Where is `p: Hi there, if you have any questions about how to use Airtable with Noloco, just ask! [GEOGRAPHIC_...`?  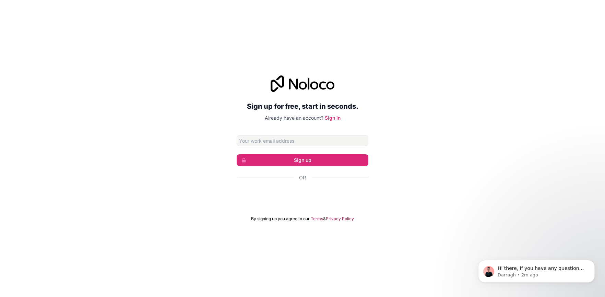 p: Hi there, if you have any questions about how to use Airtable with Noloco, just ask! [GEOGRAPHIC_... is located at coordinates (74, 23).